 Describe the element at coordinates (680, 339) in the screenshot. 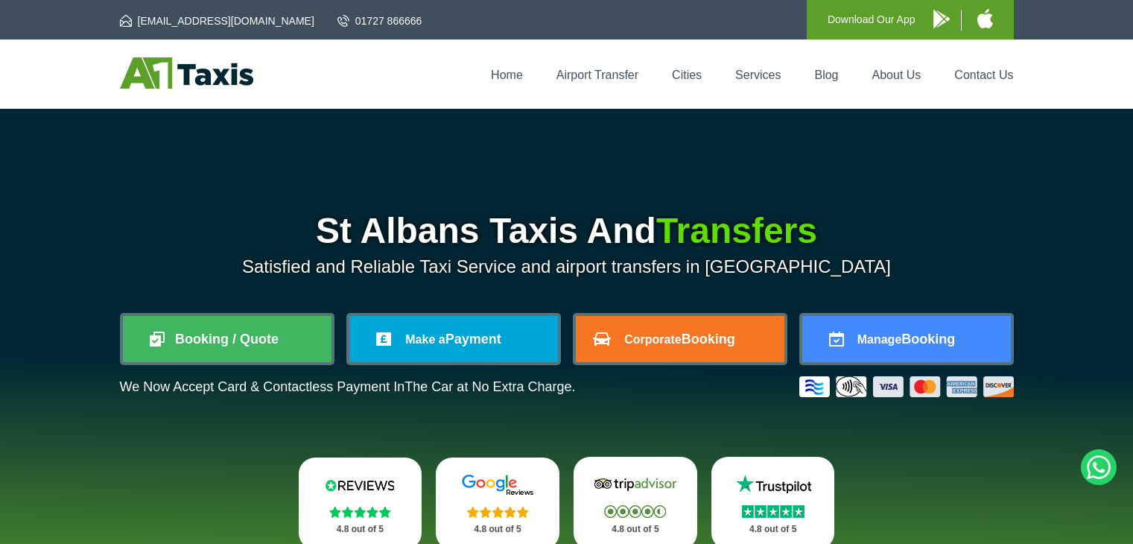

I see `a: CorporateBooking` at that location.